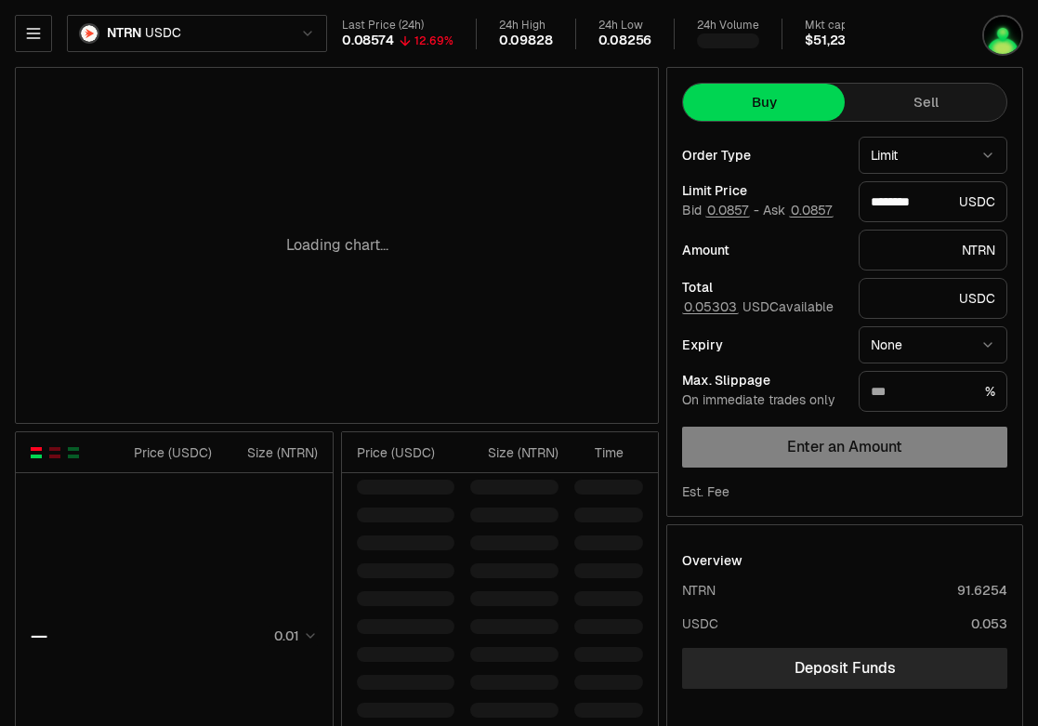 The height and width of the screenshot is (726, 1038). I want to click on div: $51,236,202 USD, so click(858, 41).